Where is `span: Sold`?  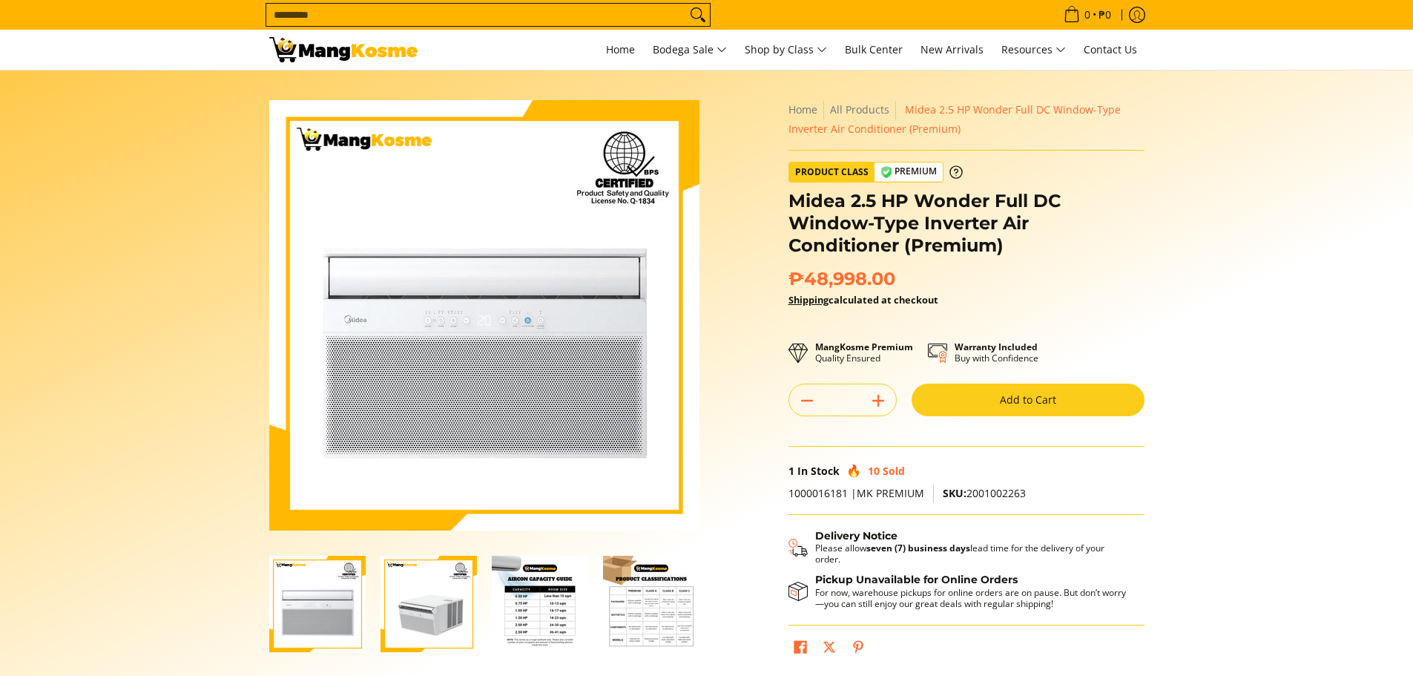
span: Sold is located at coordinates (894, 470).